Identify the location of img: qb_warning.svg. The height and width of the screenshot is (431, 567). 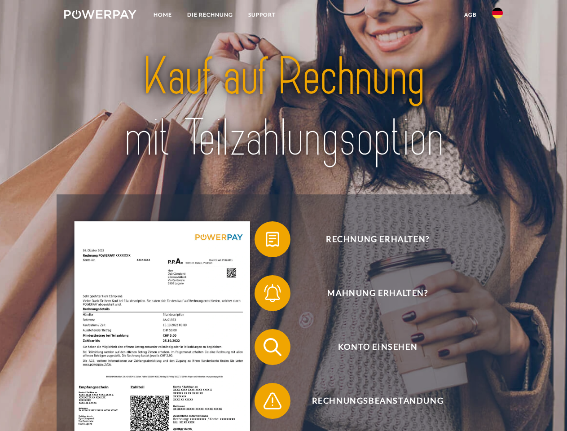
(273, 401).